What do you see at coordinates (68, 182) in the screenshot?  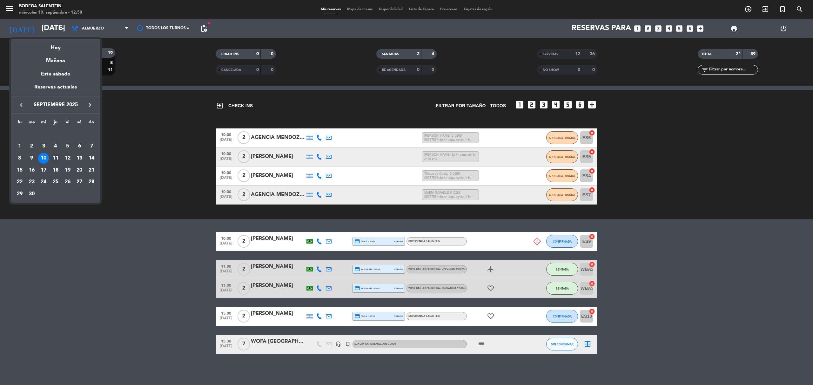 I see `td: 26 de septiembre de 2025` at bounding box center [68, 182].